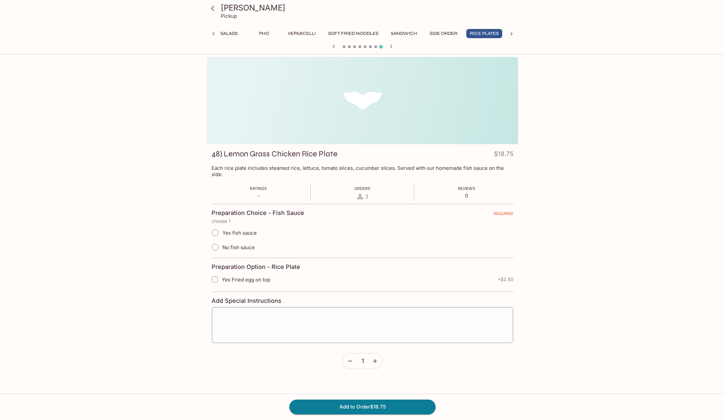 The image size is (725, 420). What do you see at coordinates (503, 155) in the screenshot?
I see `h4: $18.75` at bounding box center [503, 155].